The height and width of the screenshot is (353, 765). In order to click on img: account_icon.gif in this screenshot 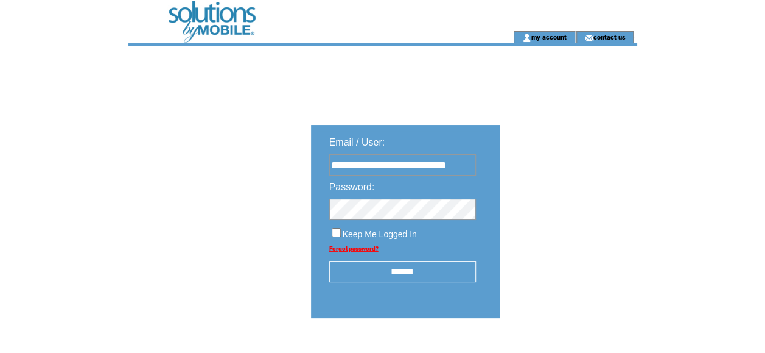, I will do `click(527, 38)`.